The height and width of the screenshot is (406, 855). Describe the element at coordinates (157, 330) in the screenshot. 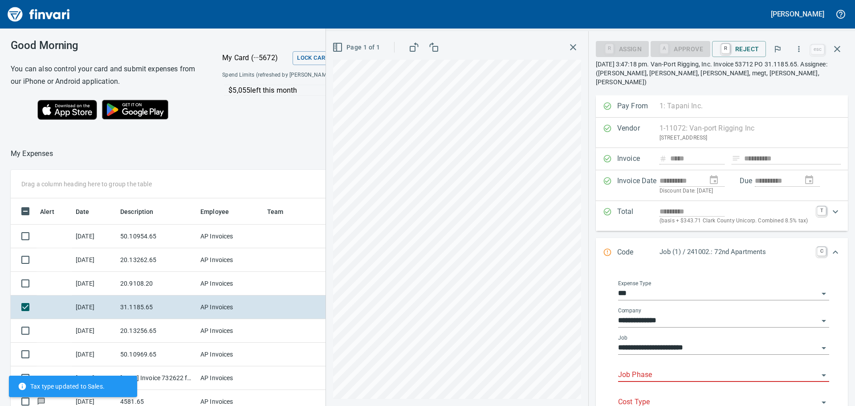

I see `td: 20.13256.65` at that location.